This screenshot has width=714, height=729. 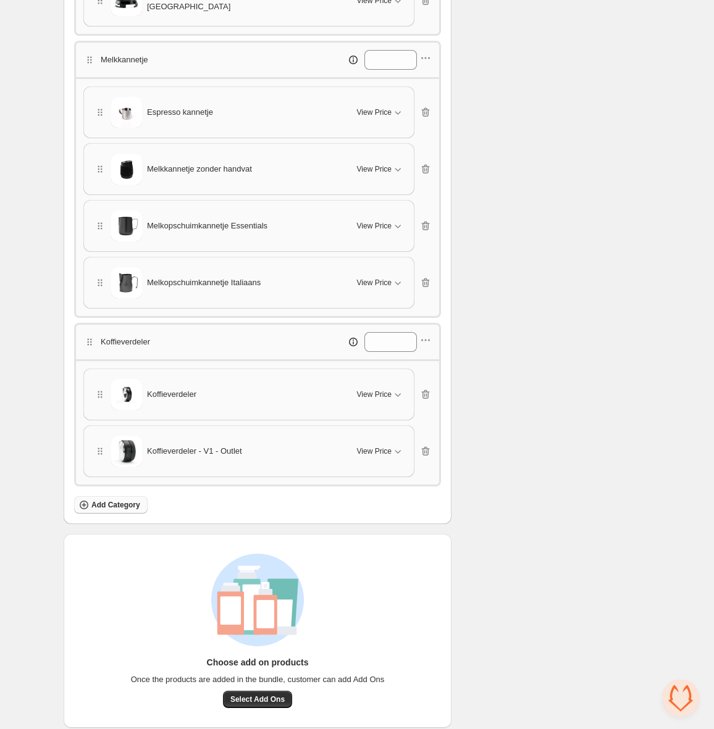 What do you see at coordinates (115, 505) in the screenshot?
I see `span: Add Category` at bounding box center [115, 505].